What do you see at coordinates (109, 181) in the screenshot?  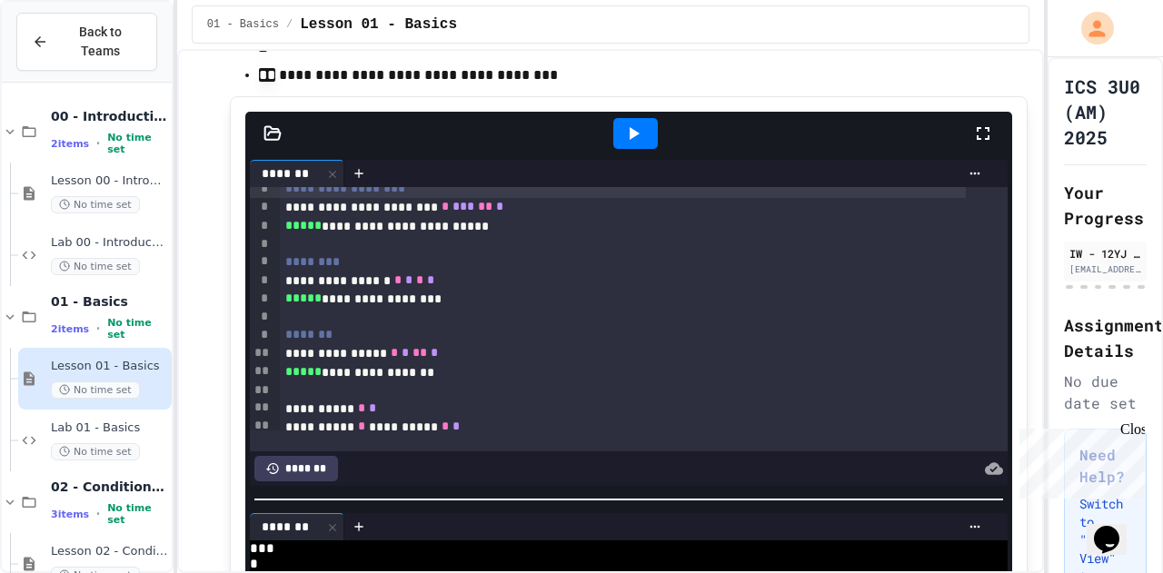 I see `span: Lesson 00 - Introduction` at bounding box center [109, 181].